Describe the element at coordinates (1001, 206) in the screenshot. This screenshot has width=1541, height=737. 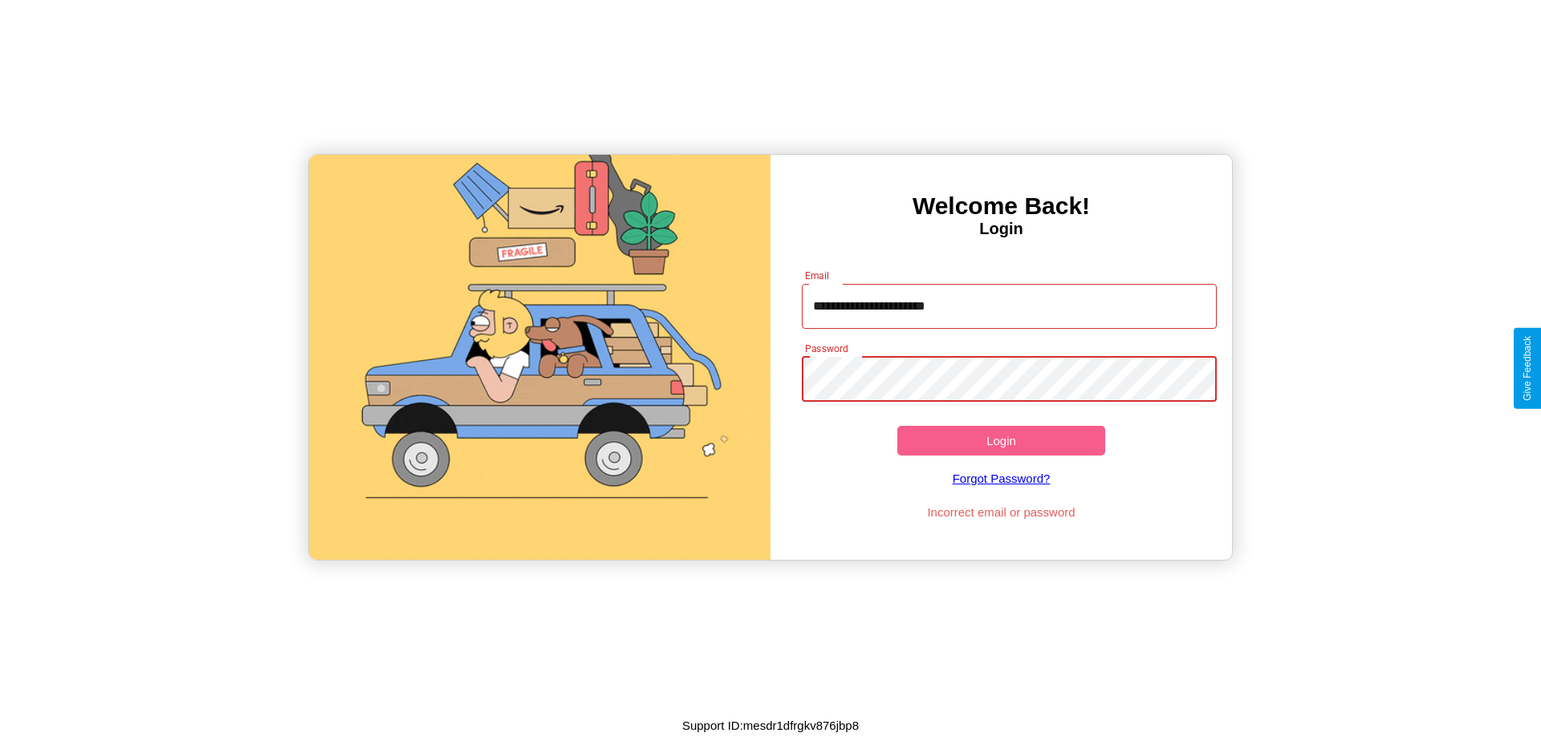
I see `h3: Welcome Back!` at that location.